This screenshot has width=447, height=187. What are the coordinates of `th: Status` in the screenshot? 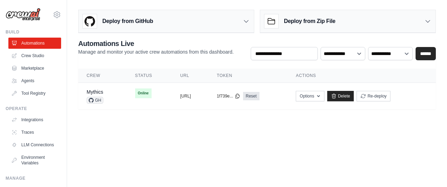 It's located at (149, 76).